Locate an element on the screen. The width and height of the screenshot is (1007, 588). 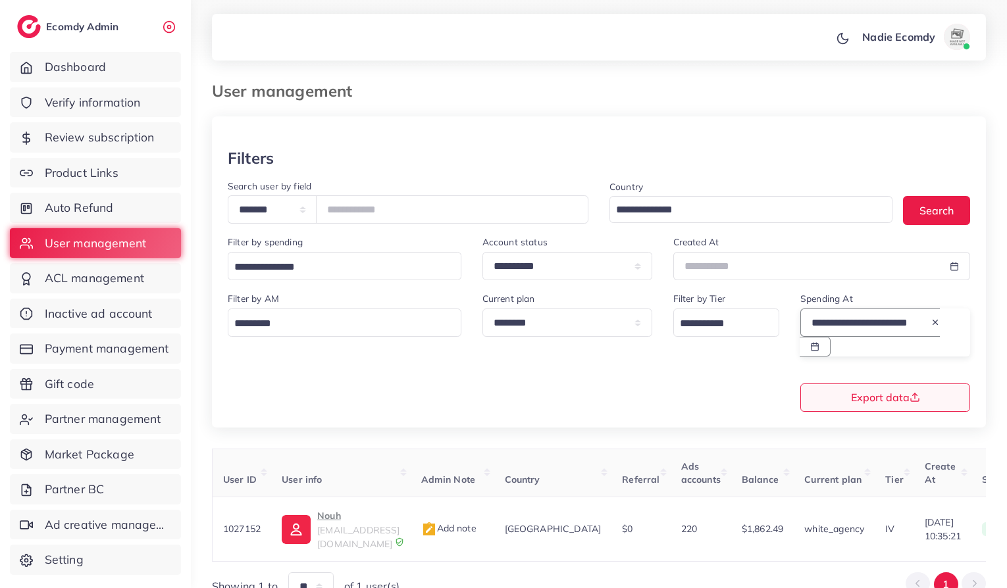
span: ACL management is located at coordinates (94, 278).